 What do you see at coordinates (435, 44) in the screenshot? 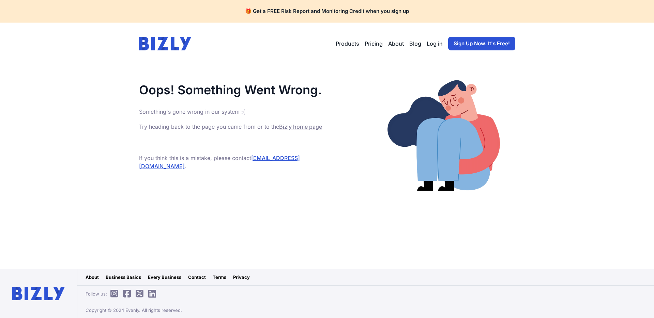
I see `a: Log in` at bounding box center [435, 44].